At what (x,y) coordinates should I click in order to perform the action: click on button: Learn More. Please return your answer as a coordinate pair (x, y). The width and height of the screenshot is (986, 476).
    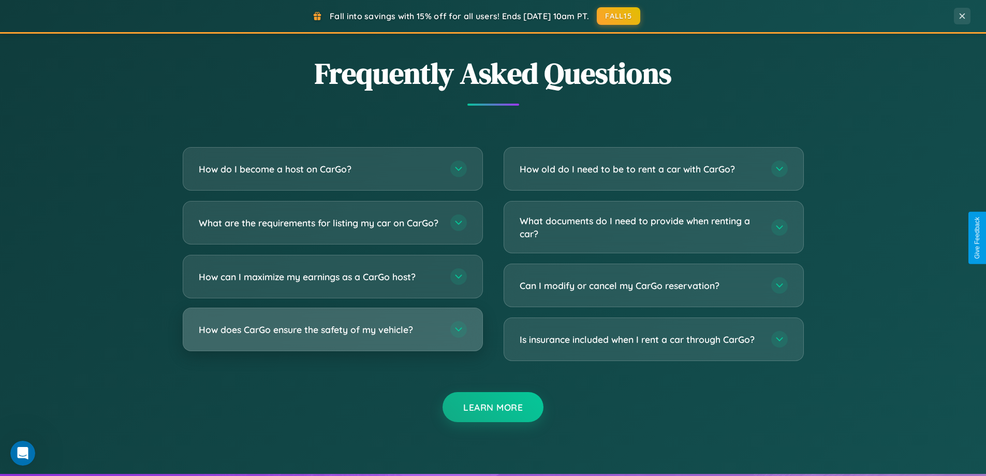
    Looking at the image, I should click on (493, 407).